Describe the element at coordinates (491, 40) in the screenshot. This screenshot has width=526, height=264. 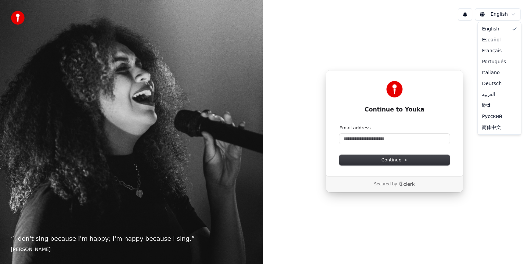
I see `span: Español` at that location.